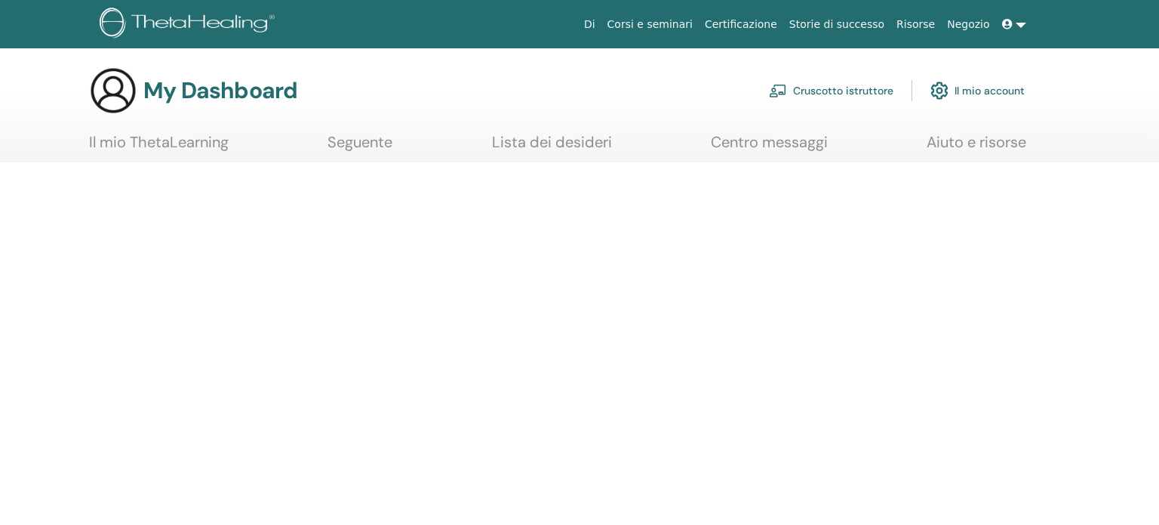 The height and width of the screenshot is (525, 1159). What do you see at coordinates (916, 24) in the screenshot?
I see `a: Risorse` at bounding box center [916, 24].